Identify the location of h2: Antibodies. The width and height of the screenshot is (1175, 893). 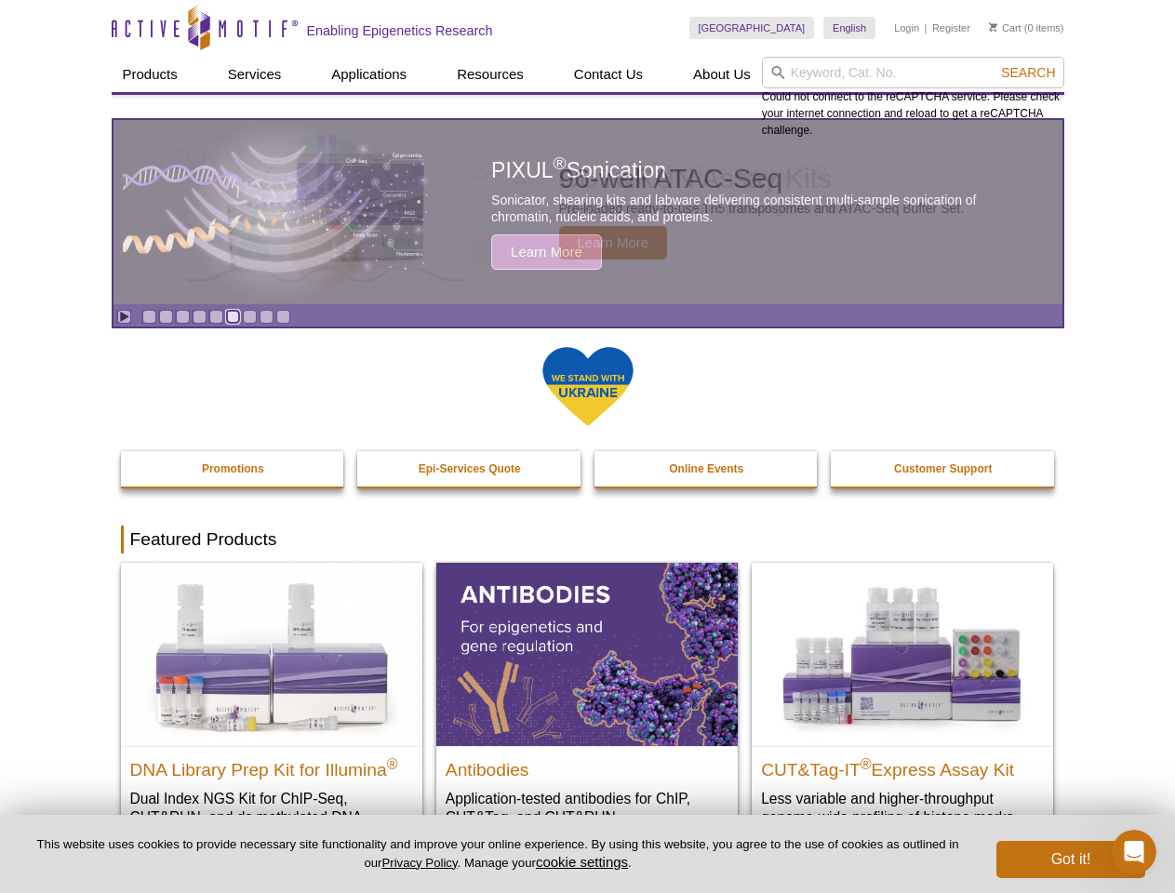
(587, 766).